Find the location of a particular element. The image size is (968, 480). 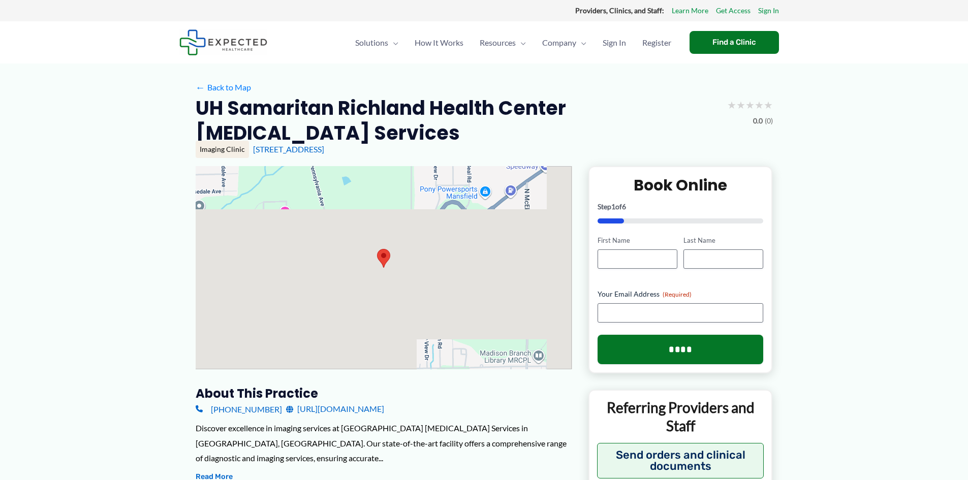

h3: About this practice is located at coordinates (384, 393).